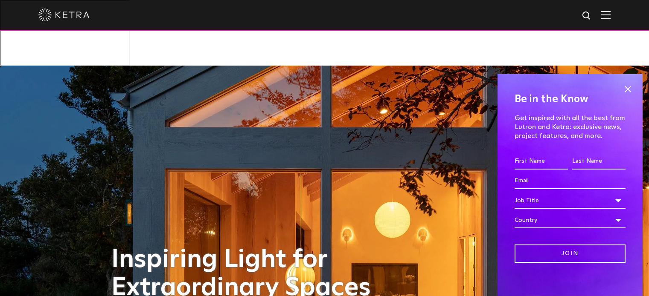 The width and height of the screenshot is (649, 296). What do you see at coordinates (570, 181) in the screenshot?
I see `input: Email` at bounding box center [570, 181].